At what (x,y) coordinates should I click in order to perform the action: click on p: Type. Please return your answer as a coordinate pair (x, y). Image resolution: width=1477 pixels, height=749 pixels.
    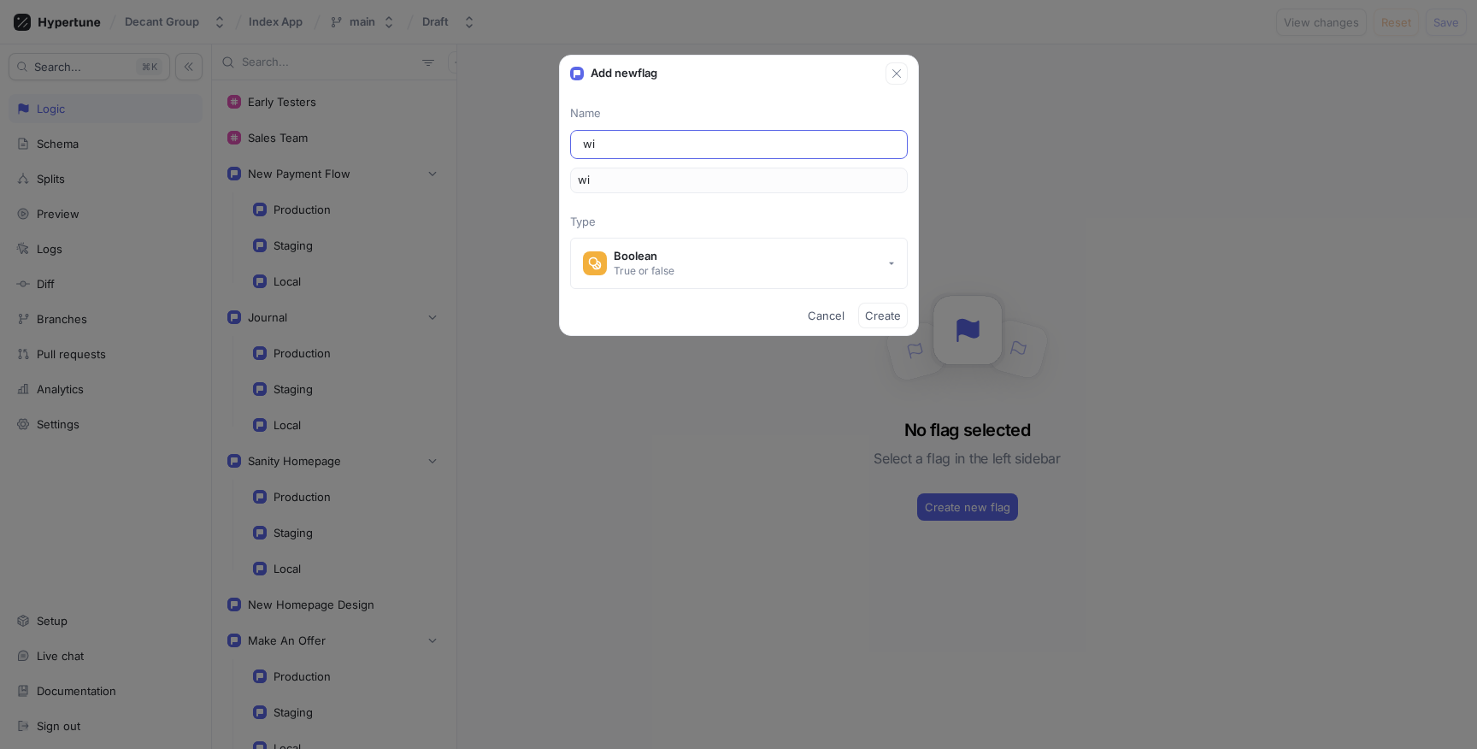
    Looking at the image, I should click on (738, 222).